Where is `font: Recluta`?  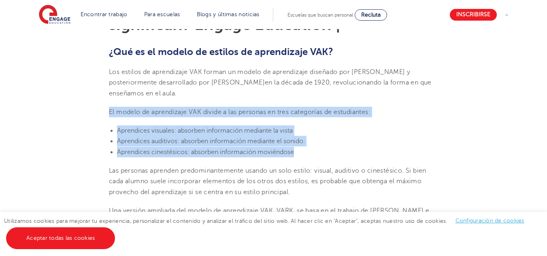
font: Recluta is located at coordinates (371, 15).